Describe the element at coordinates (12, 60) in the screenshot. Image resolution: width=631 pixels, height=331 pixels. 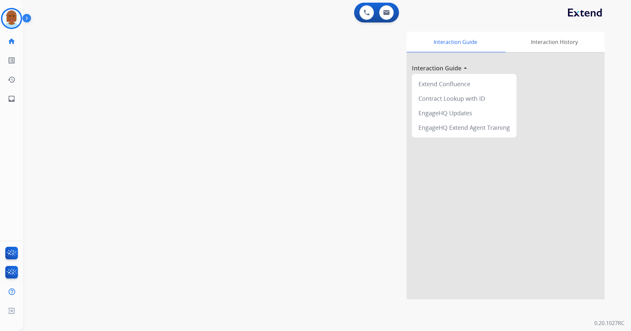
I see `mat-icon: list_alt` at that location.